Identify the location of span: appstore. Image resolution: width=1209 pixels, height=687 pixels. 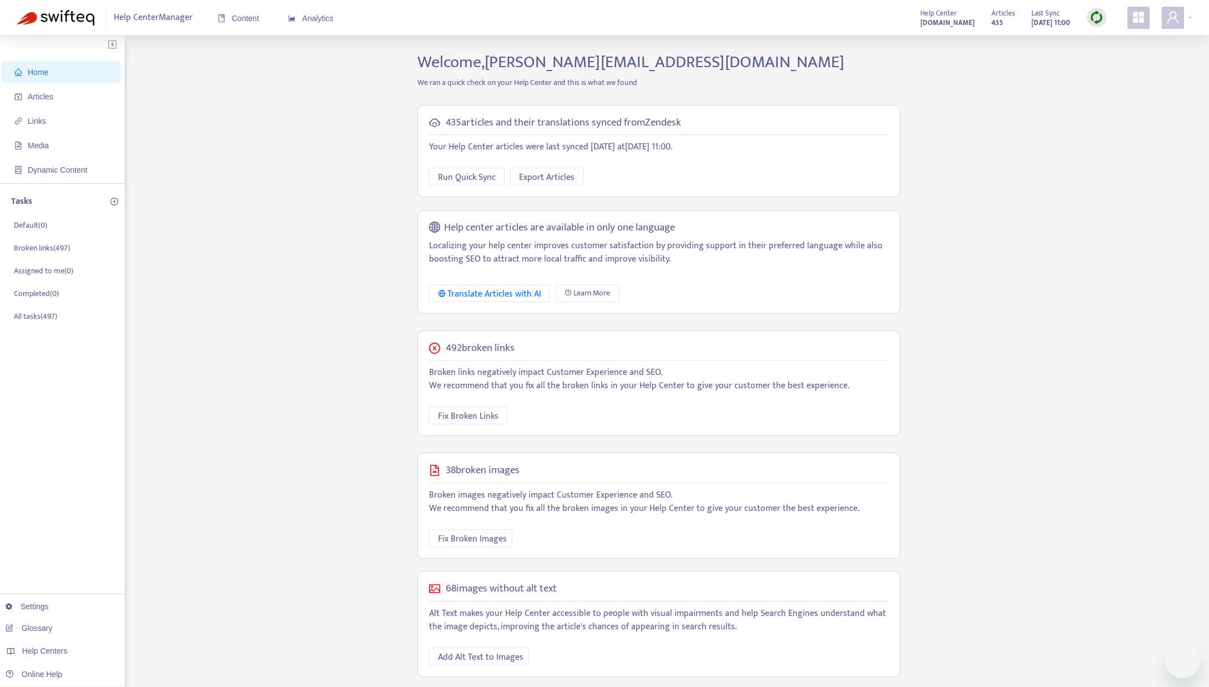
(1139, 17).